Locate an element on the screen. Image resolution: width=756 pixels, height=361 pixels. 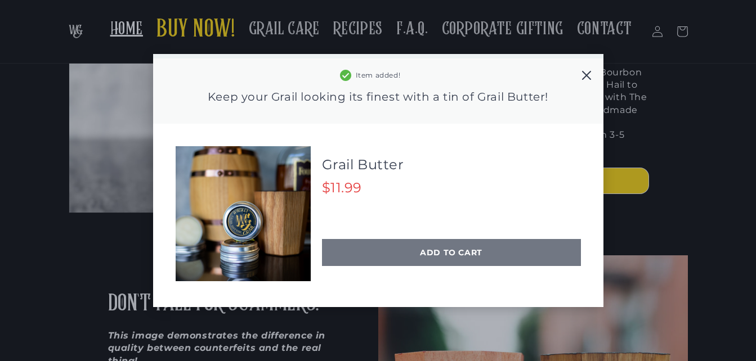
div: Item added! is located at coordinates (378, 75).